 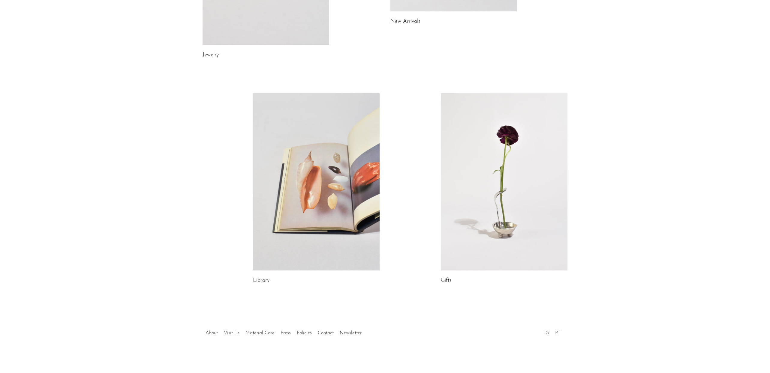 What do you see at coordinates (284, 332) in the screenshot?
I see `ul: Quick links` at bounding box center [284, 332].